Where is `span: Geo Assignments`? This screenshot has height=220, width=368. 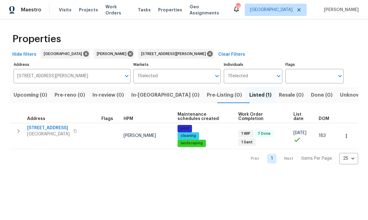
span: Geo Assignments is located at coordinates (207, 10).